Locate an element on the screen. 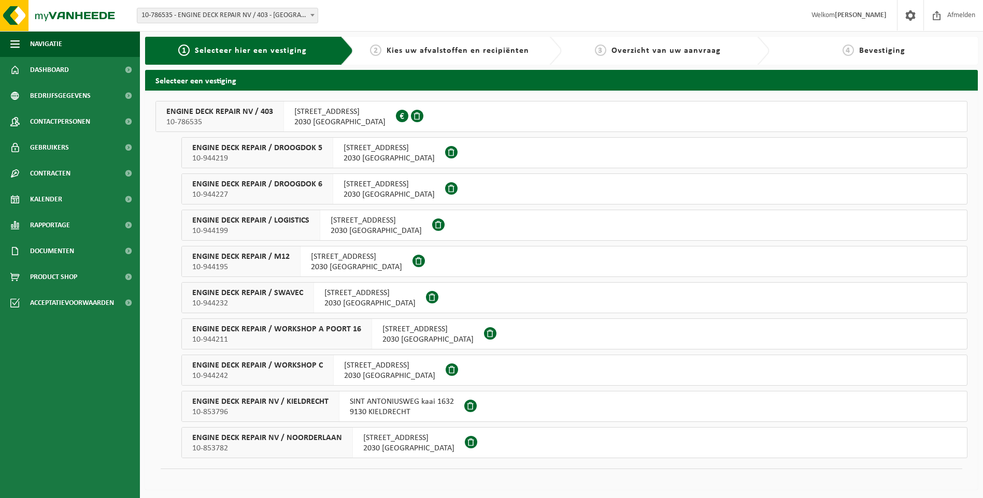  span: Acceptatievoorwaarden is located at coordinates (72, 303).